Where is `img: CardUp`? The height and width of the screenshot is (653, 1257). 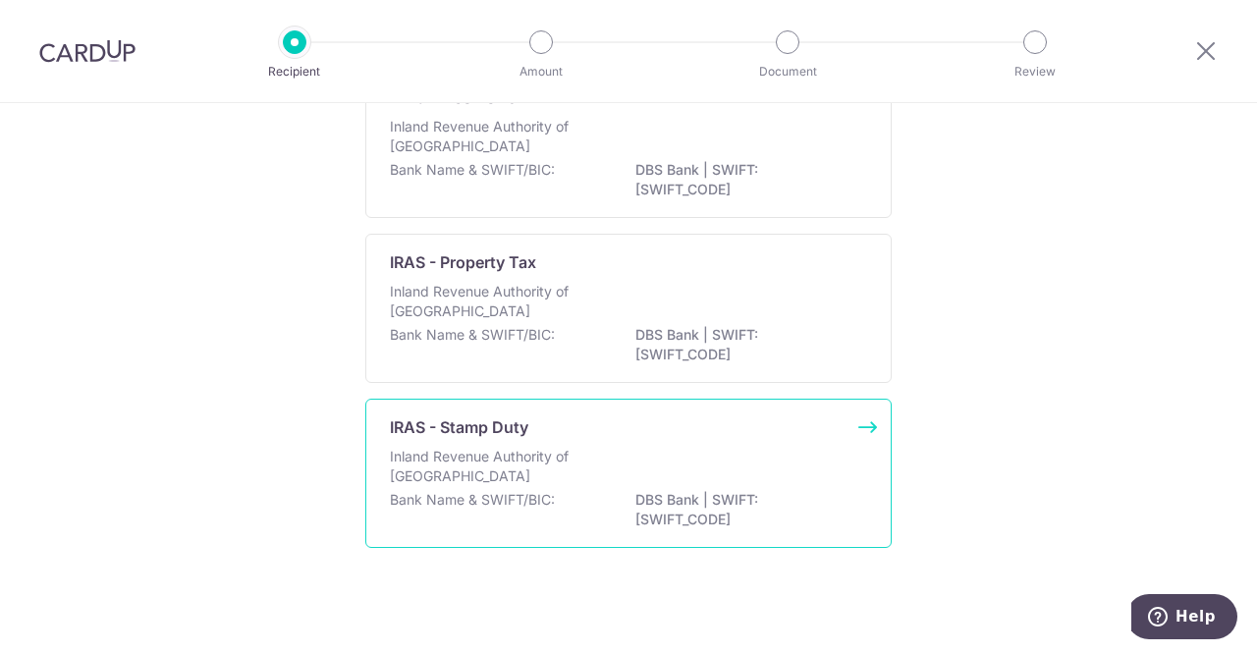 img: CardUp is located at coordinates (87, 51).